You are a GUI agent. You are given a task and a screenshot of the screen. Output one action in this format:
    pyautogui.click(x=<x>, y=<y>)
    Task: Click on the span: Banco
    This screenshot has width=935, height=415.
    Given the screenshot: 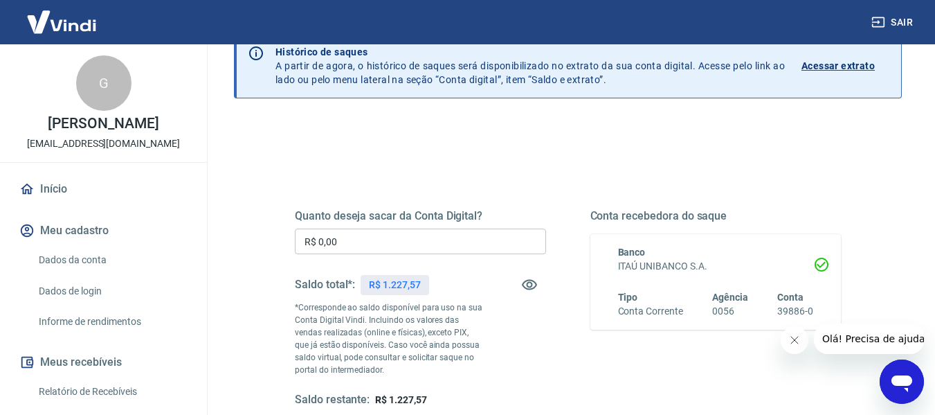 What is the action you would take?
    pyautogui.click(x=632, y=252)
    